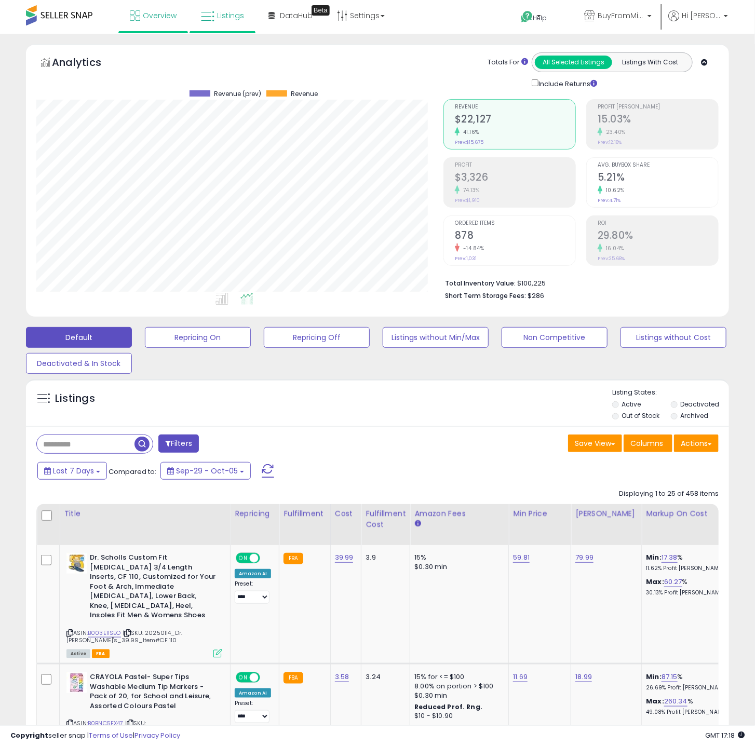  What do you see at coordinates (198, 338) in the screenshot?
I see `button: Repricing On` at bounding box center [198, 338].